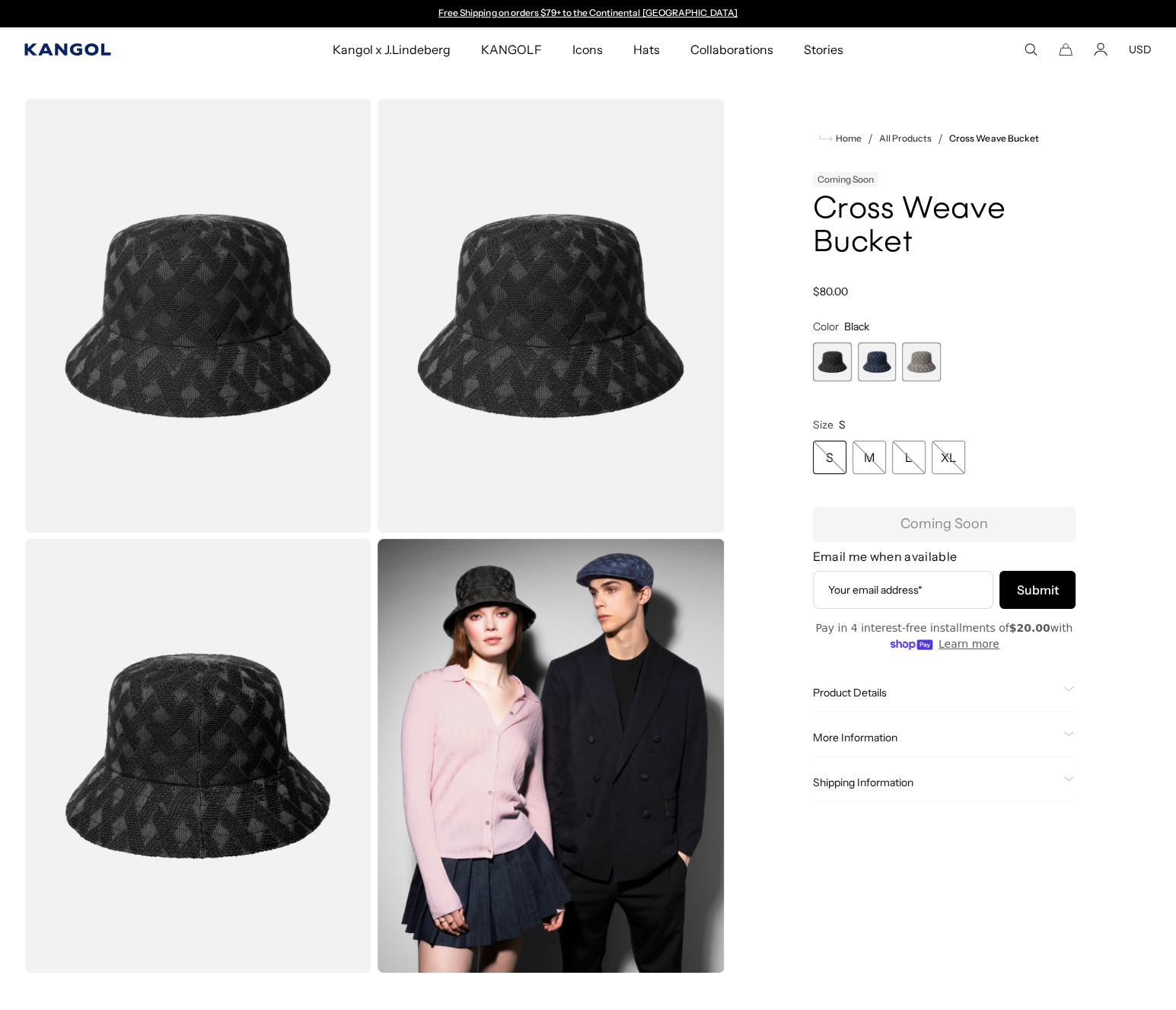  What do you see at coordinates (833, 361) in the screenshot?
I see `label: Black` at bounding box center [833, 361].